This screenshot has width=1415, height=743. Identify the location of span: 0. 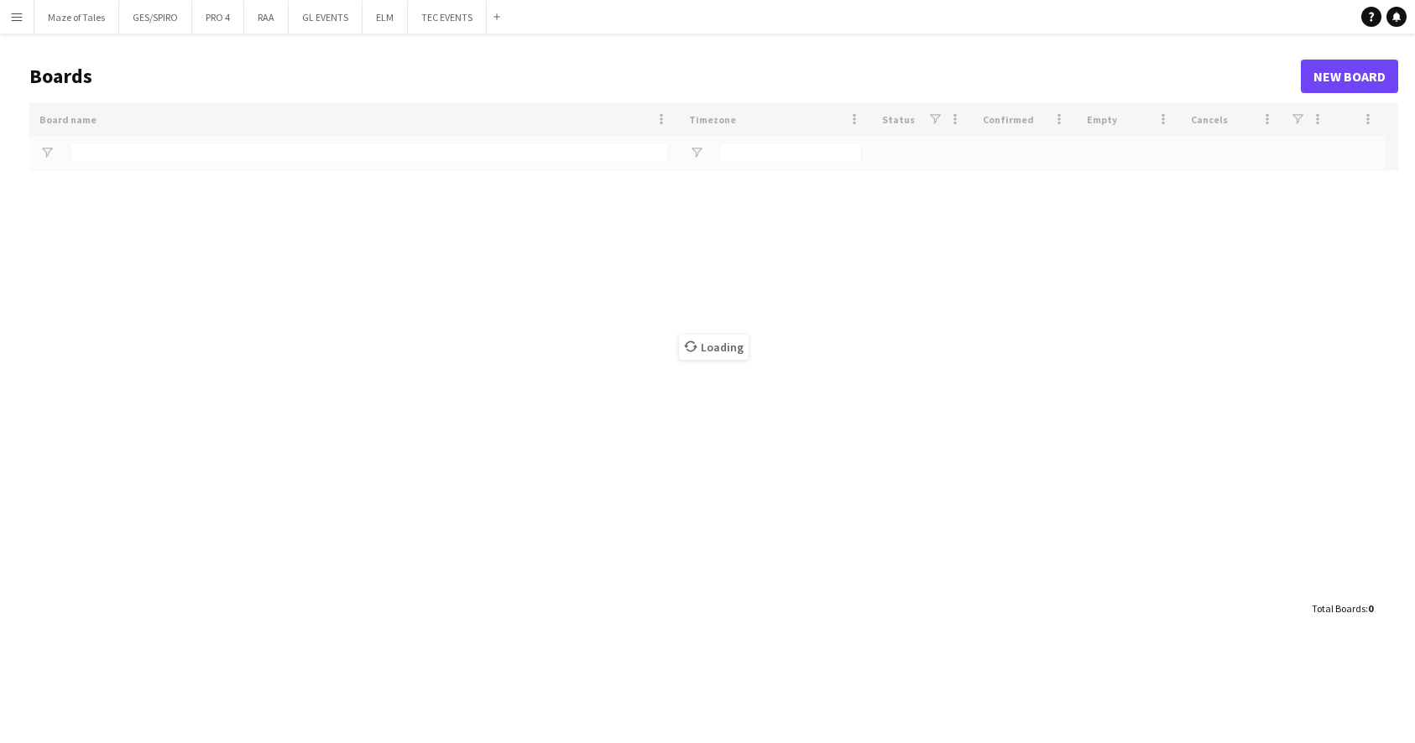
(1370, 608).